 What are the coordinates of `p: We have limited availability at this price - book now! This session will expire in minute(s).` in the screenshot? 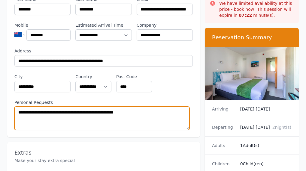 It's located at (256, 9).